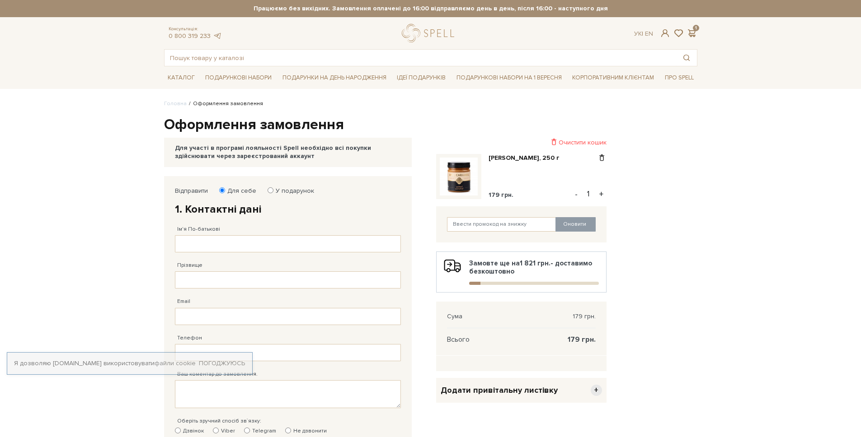  I want to click on input: Дзвінок, so click(178, 431).